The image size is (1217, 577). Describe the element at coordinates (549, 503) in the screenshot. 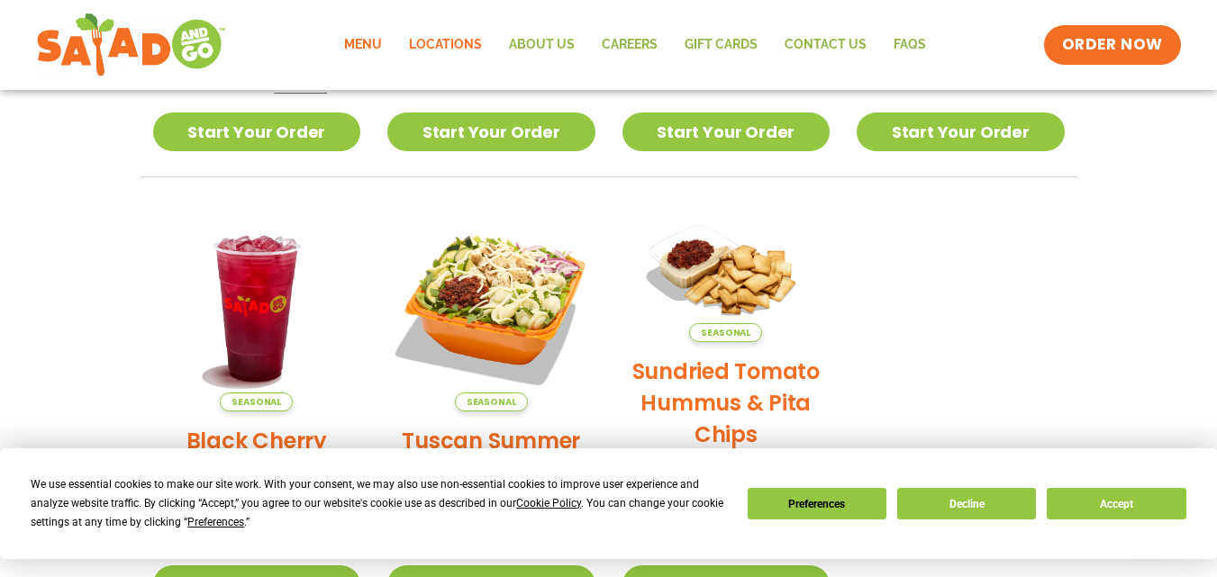

I see `span: Cookie Policy` at that location.